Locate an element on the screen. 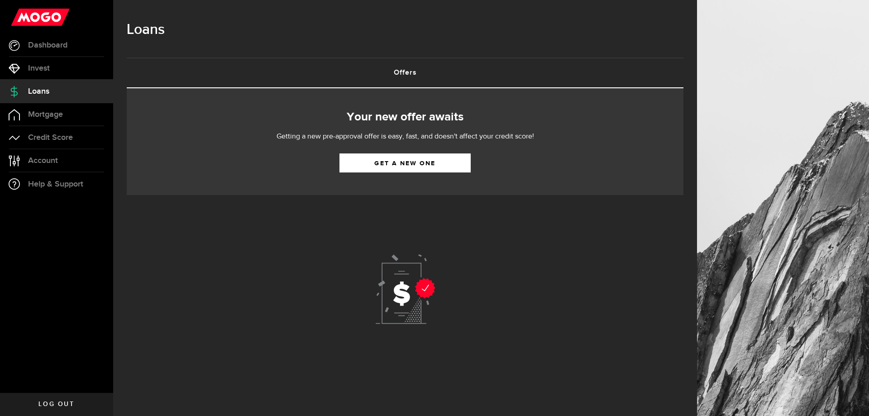 Image resolution: width=869 pixels, height=416 pixels. span: Invest is located at coordinates (39, 68).